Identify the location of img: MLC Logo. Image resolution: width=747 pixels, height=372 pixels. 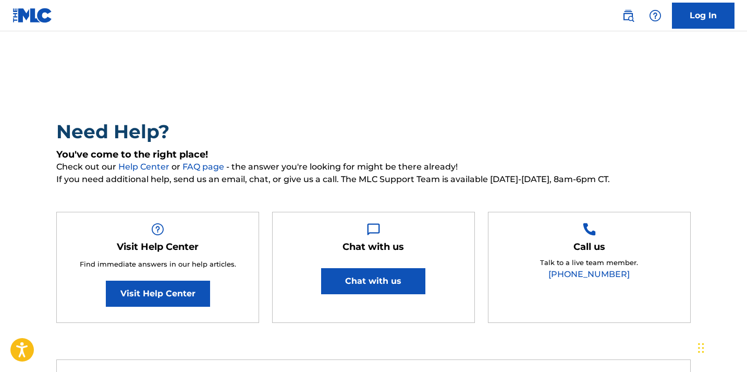
(32, 15).